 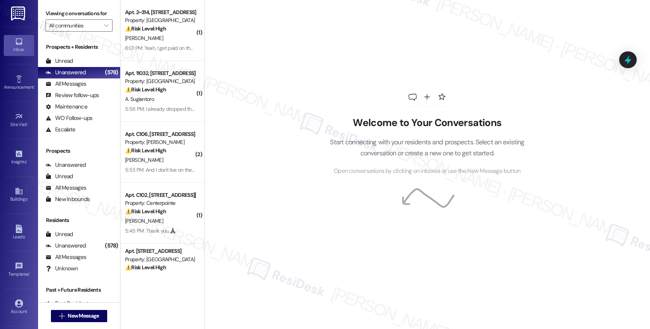 What do you see at coordinates (79, 316) in the screenshot?
I see `button: New Message` at bounding box center [79, 316].